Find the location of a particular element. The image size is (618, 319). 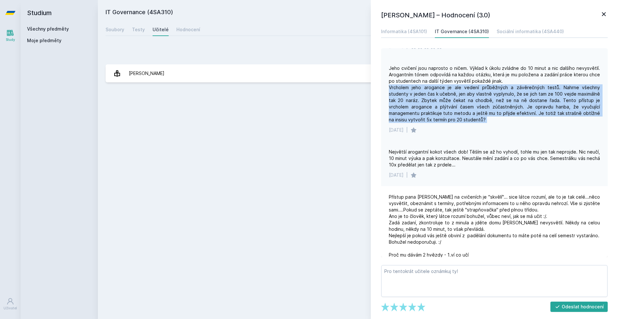

div: Hodnocení is located at coordinates (188, 30).